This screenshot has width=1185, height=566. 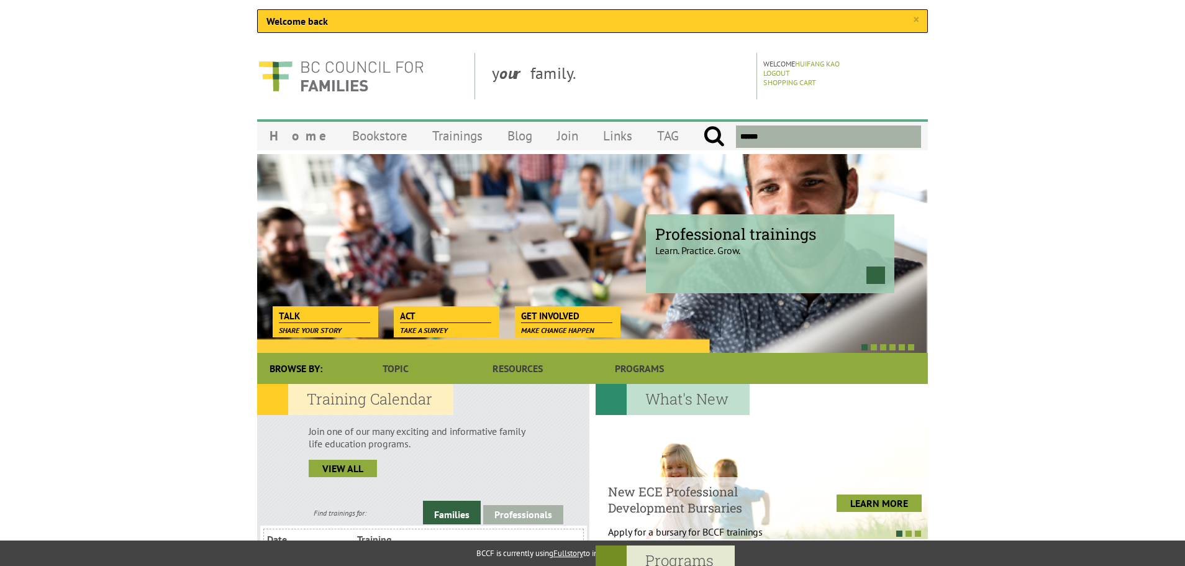 What do you see at coordinates (619, 76) in the screenshot?
I see `div: y family.` at bounding box center [619, 76].